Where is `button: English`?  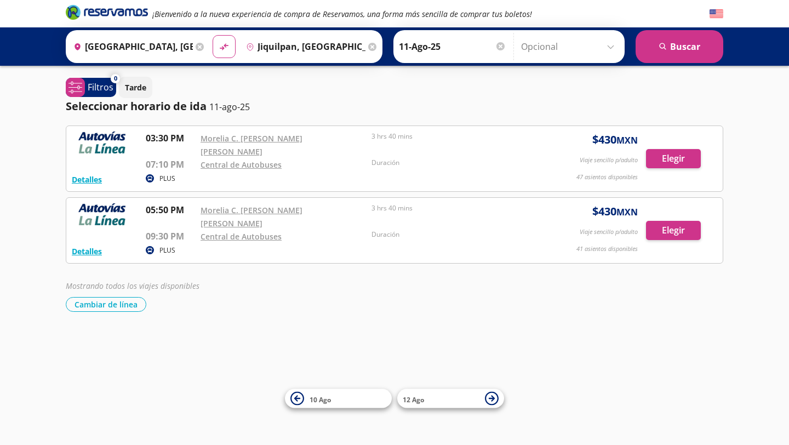 button: English is located at coordinates (716, 14).